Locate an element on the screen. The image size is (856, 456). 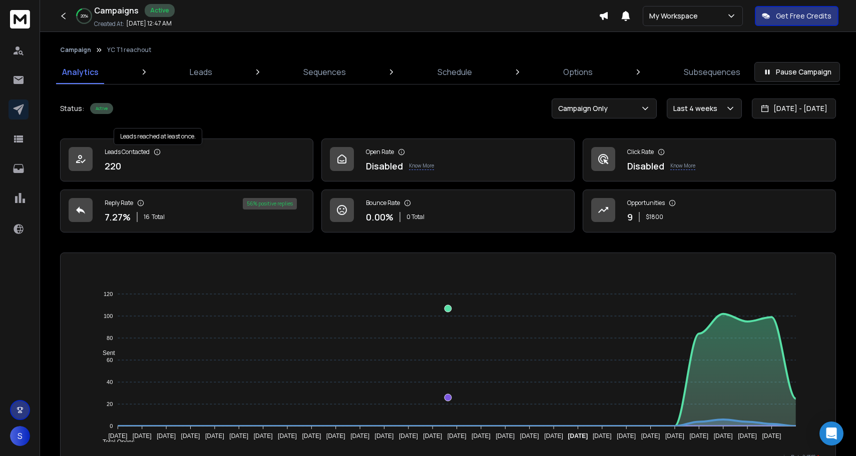
tspan: 100 is located at coordinates (108, 316).